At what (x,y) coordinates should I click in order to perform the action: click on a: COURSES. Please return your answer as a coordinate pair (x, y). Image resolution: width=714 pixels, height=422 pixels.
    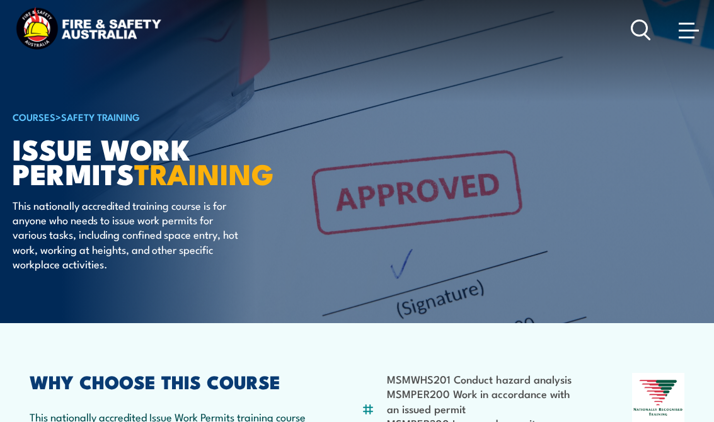
    Looking at the image, I should click on (34, 117).